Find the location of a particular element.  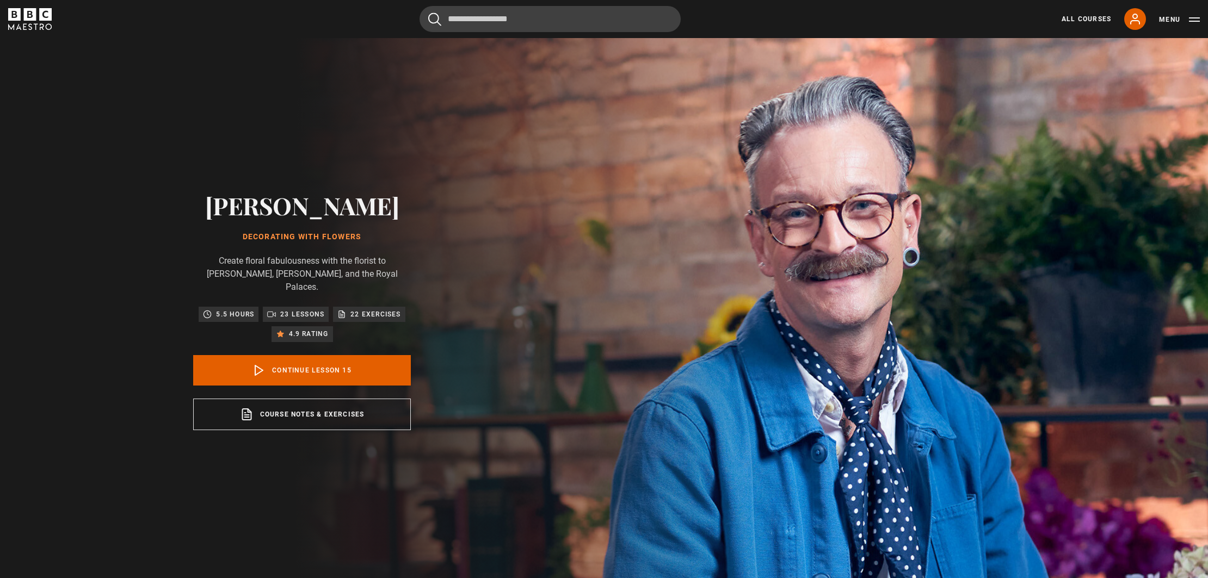

p: 23 lessons is located at coordinates (302, 314).